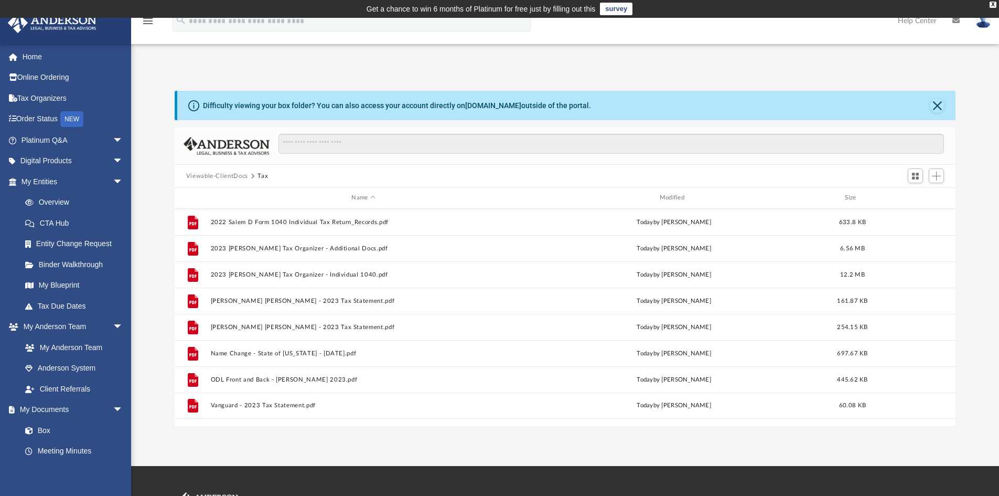  Describe the element at coordinates (74, 451) in the screenshot. I see `a: Meeting Minutes` at that location.